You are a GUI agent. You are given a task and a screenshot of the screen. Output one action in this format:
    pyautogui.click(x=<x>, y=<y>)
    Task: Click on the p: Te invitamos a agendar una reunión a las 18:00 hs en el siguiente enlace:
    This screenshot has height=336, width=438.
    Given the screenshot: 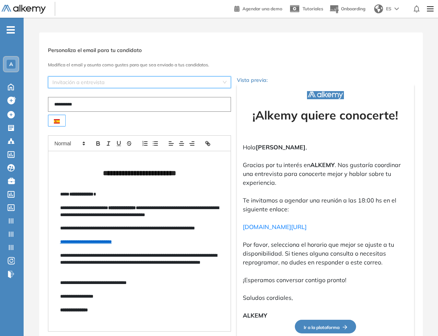 What is the action you would take?
    pyautogui.click(x=325, y=205)
    